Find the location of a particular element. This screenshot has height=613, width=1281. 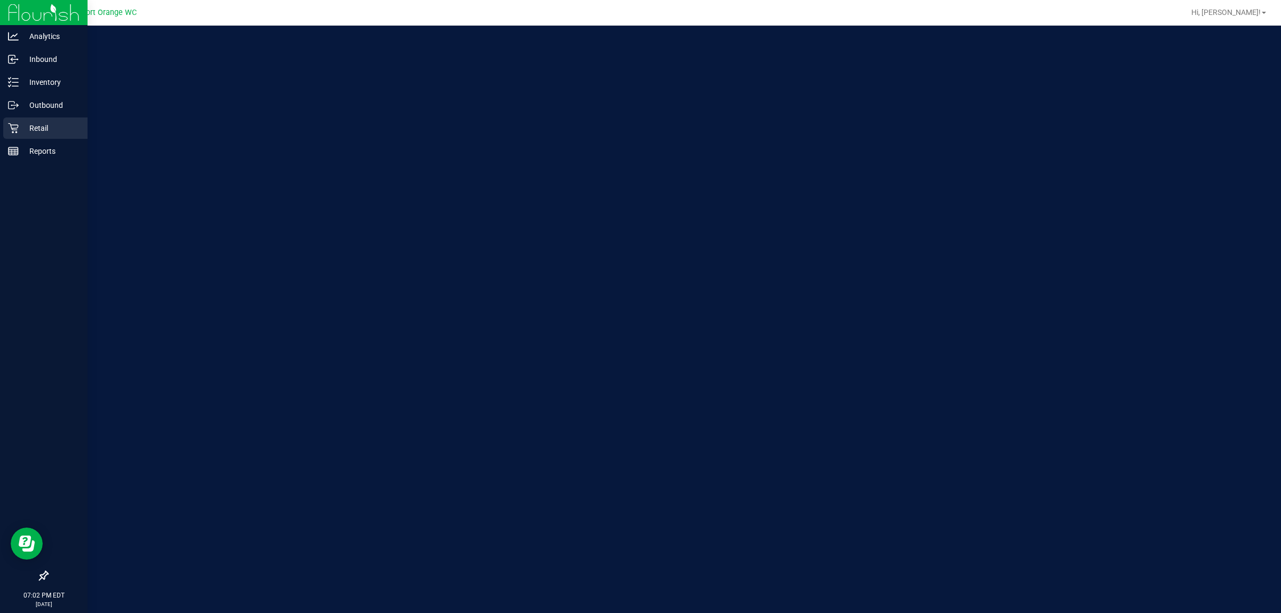

inline-svg: Reports is located at coordinates (13, 151).